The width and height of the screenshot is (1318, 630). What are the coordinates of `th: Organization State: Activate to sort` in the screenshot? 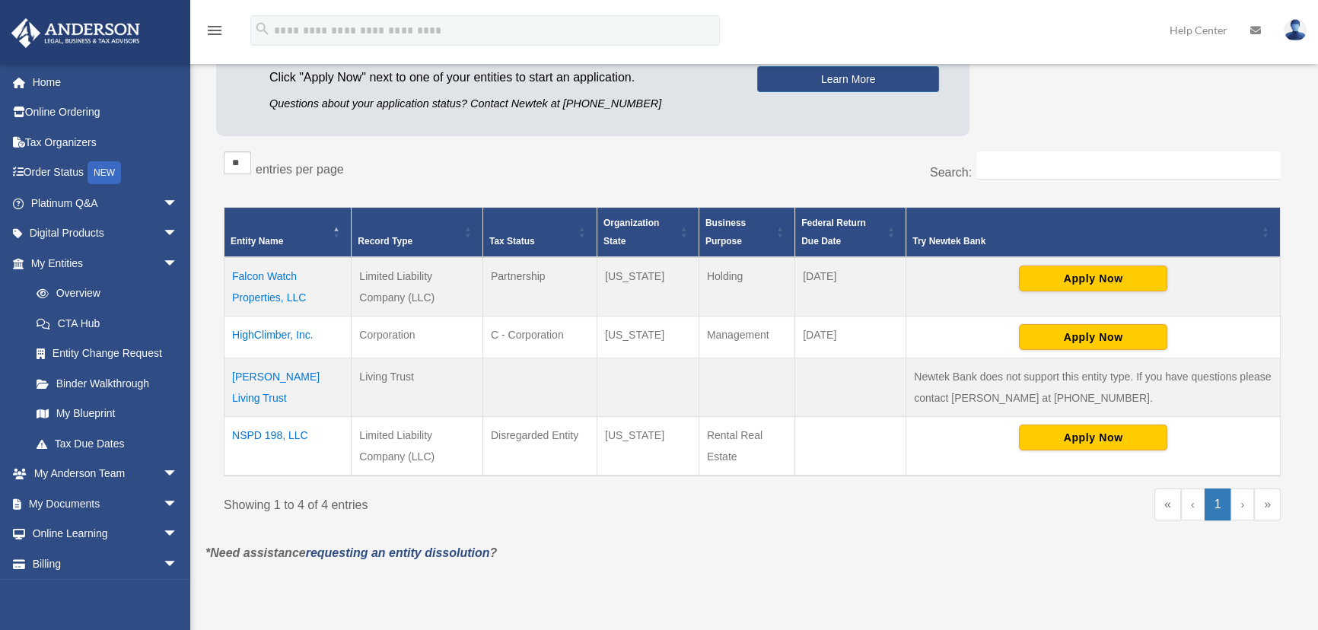 It's located at (648, 233).